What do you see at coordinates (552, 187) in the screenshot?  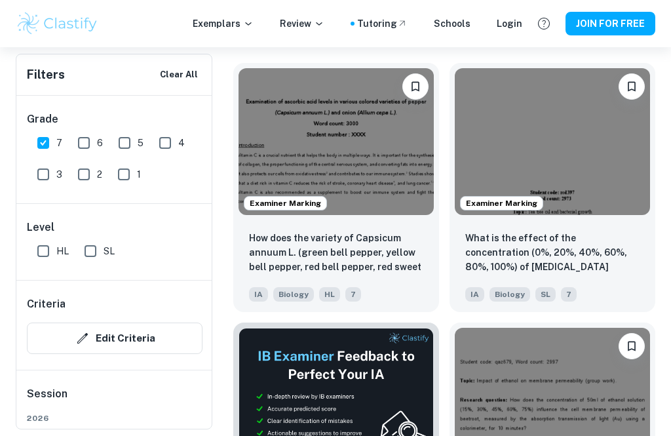 I see `a: Examiner MarkingPlease log in to bookmark exemplarsWhat is the effect of the concentration (0%, 2...` at bounding box center [552, 187].